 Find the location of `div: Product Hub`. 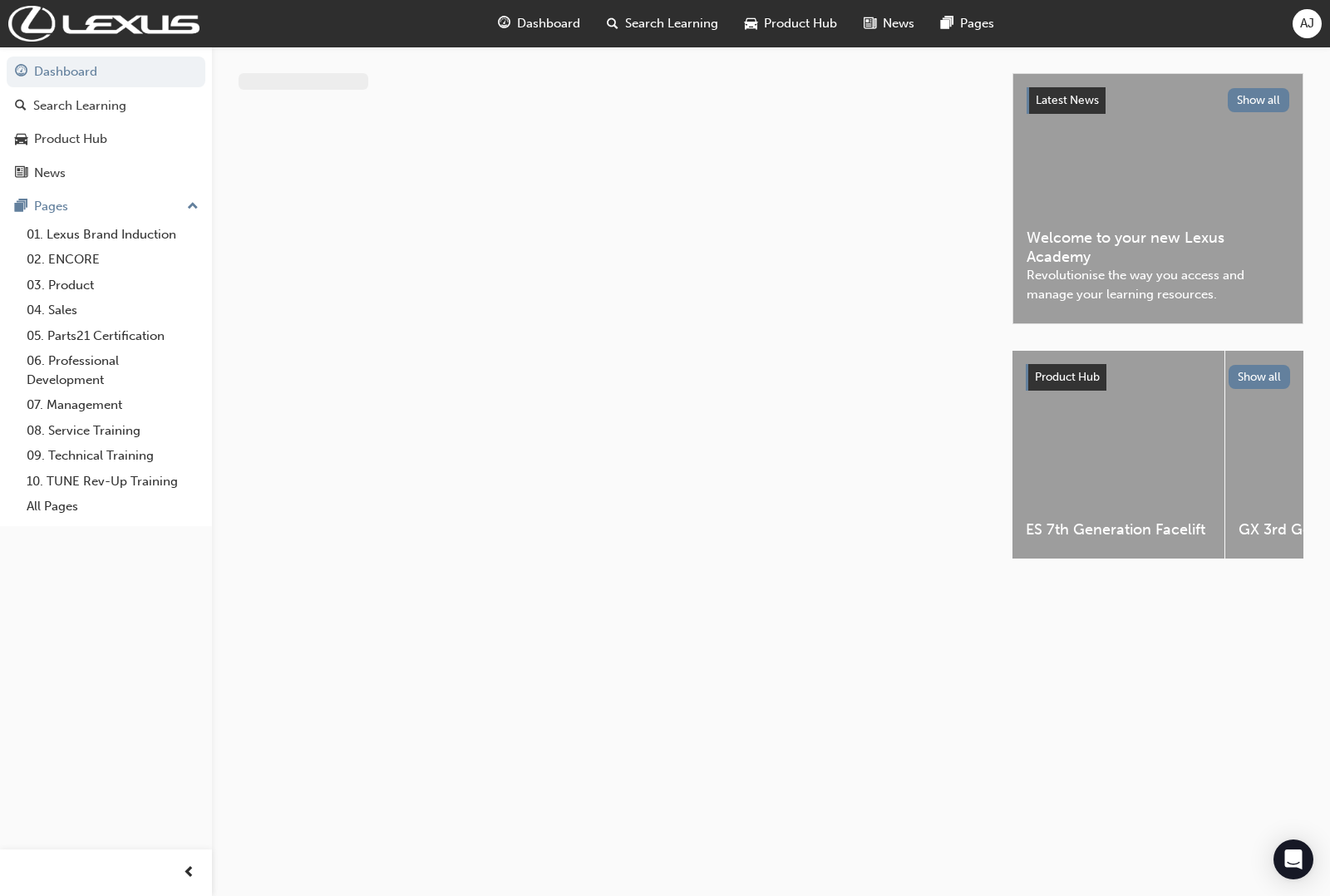

div: Product Hub is located at coordinates (70, 139).